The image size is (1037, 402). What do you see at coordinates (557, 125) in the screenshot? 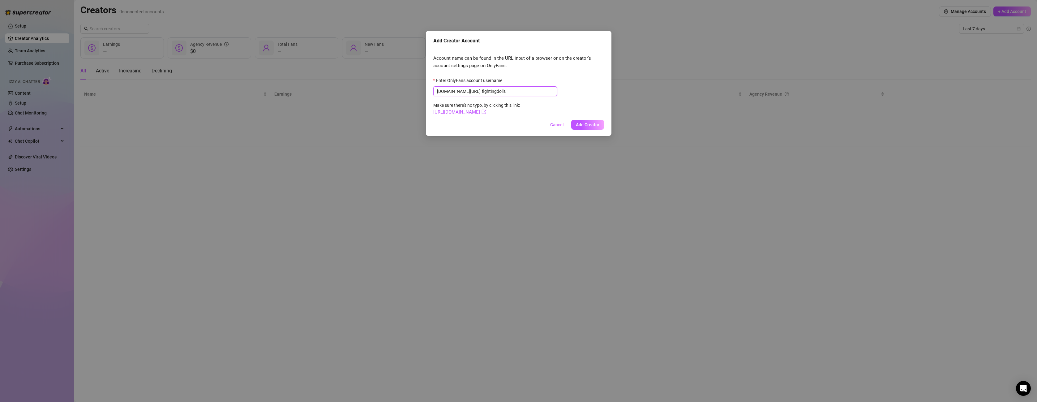
I see `span: Cancel` at bounding box center [557, 125].